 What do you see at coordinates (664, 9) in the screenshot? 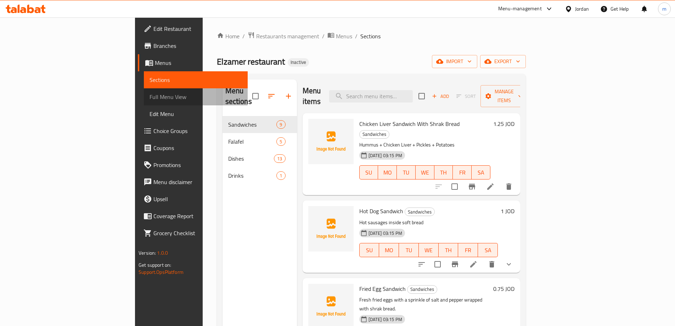
I see `span: m` at bounding box center [664, 9].